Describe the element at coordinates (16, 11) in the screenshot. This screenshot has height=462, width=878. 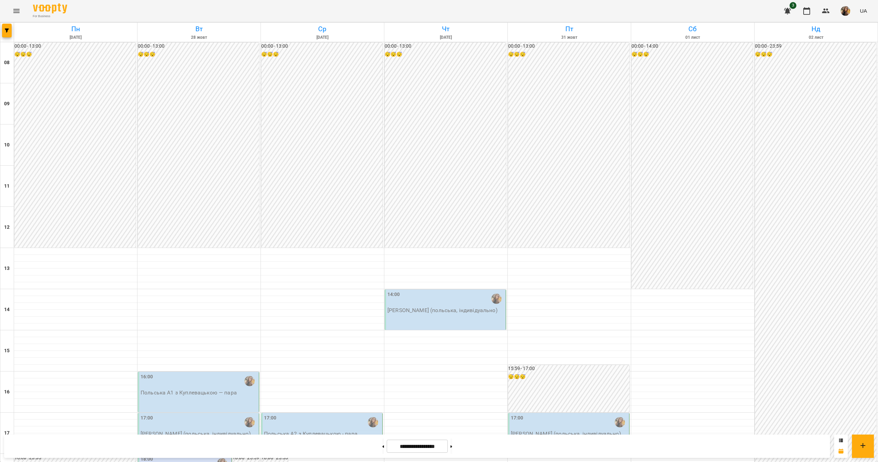
I see `button: Menu` at that location.